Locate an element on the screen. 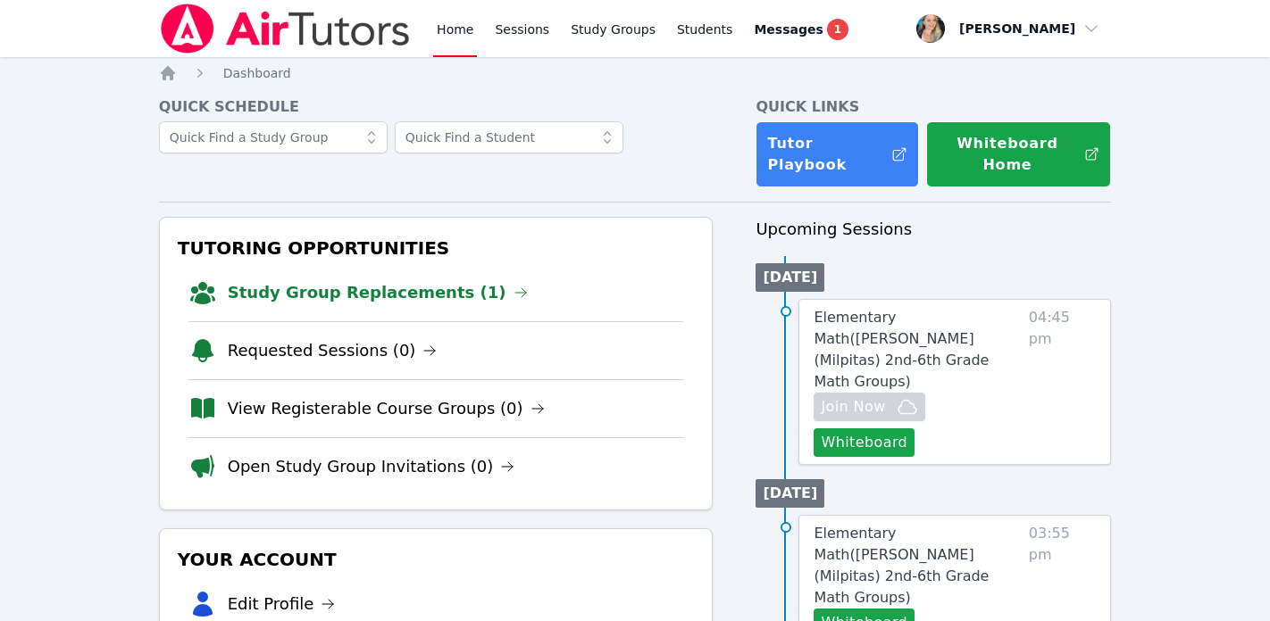 This screenshot has height=621, width=1270. nav: Breadcrumb is located at coordinates (635, 73).